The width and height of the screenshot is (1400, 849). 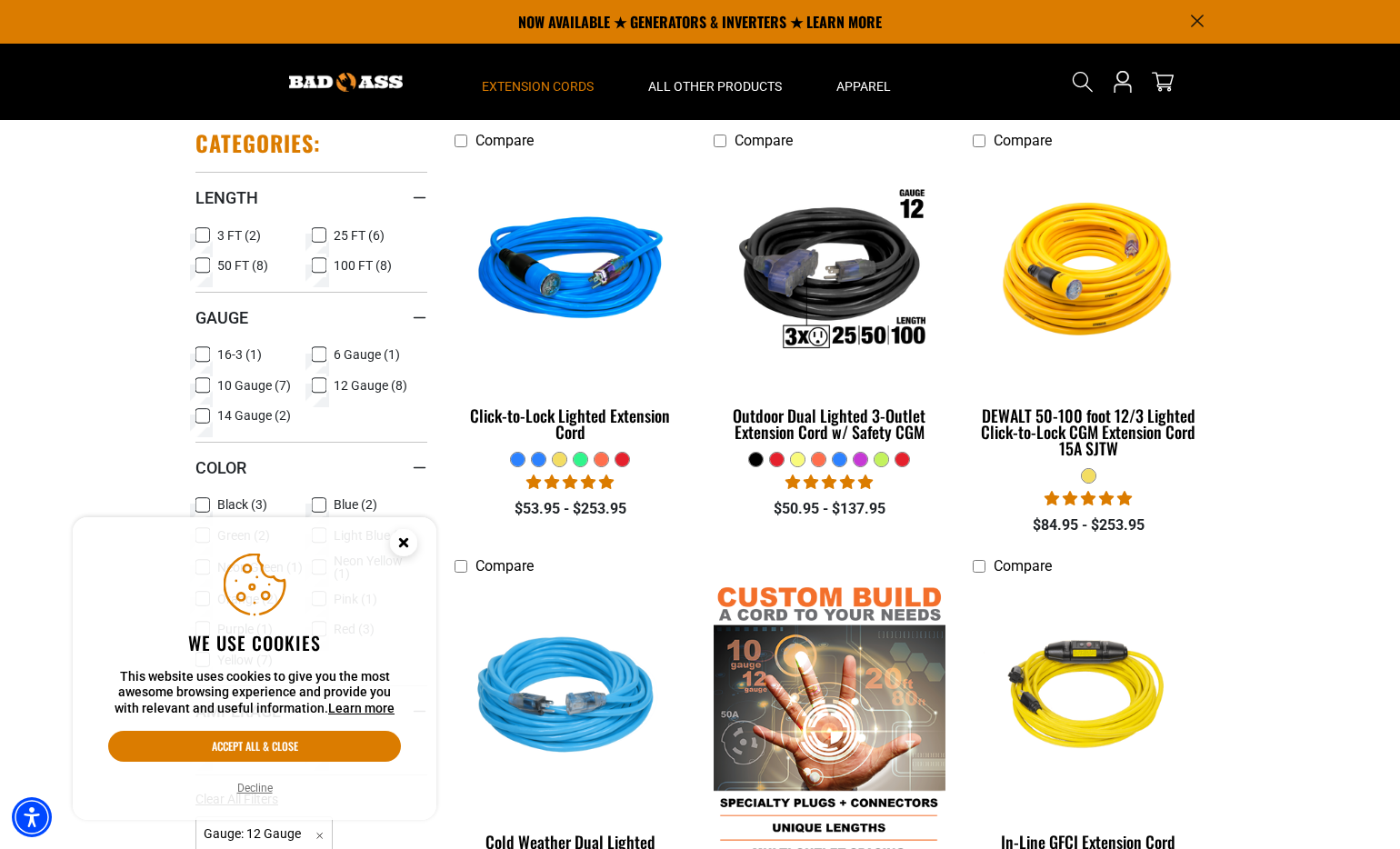 What do you see at coordinates (829, 305) in the screenshot?
I see `a: Outdoor Dual Lighted 3-Outlet Extension Cord w/ Safety CGM Outdoor Dual Lighted 3-Outlet Extensio...` at bounding box center [829, 305].